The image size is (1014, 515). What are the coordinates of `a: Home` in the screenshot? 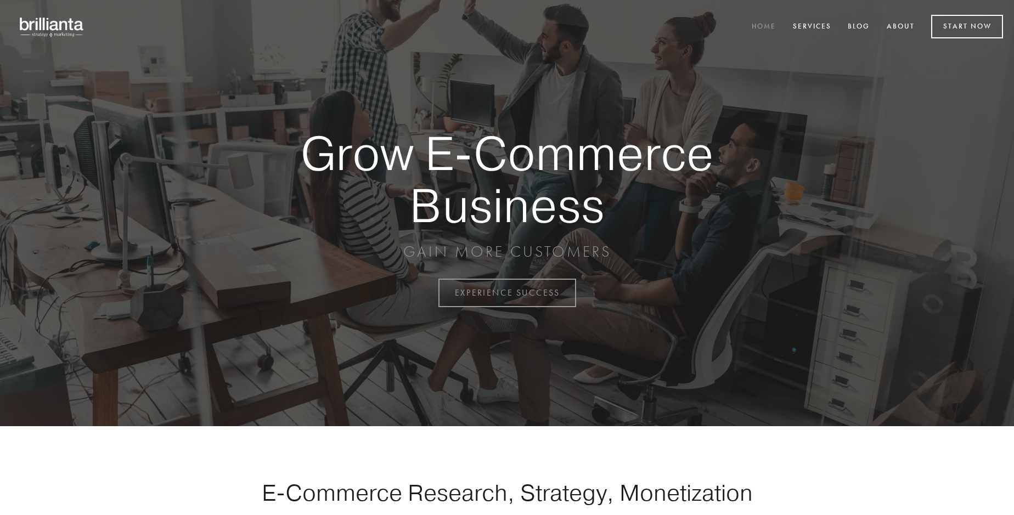 It's located at (764, 27).